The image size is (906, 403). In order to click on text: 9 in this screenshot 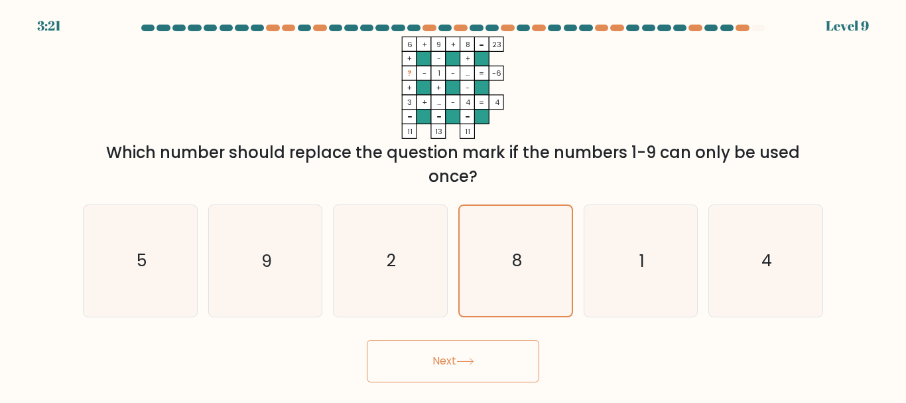, I will do `click(267, 261)`.